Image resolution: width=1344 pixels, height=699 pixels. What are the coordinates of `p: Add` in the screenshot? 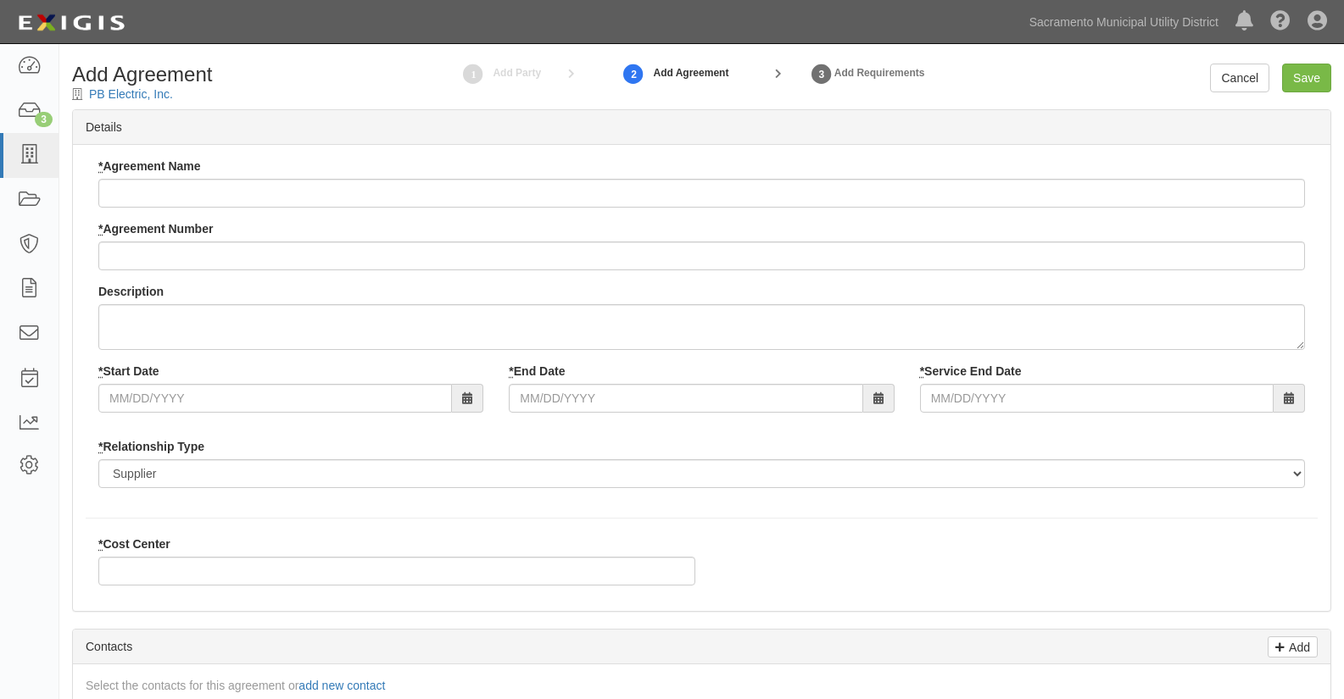 It's located at (1297, 647).